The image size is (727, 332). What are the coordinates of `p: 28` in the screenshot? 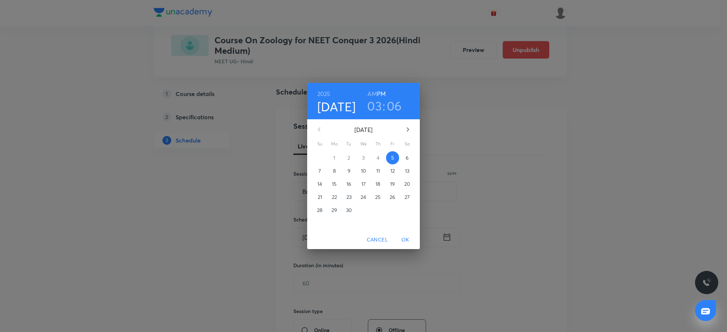 It's located at (320, 210).